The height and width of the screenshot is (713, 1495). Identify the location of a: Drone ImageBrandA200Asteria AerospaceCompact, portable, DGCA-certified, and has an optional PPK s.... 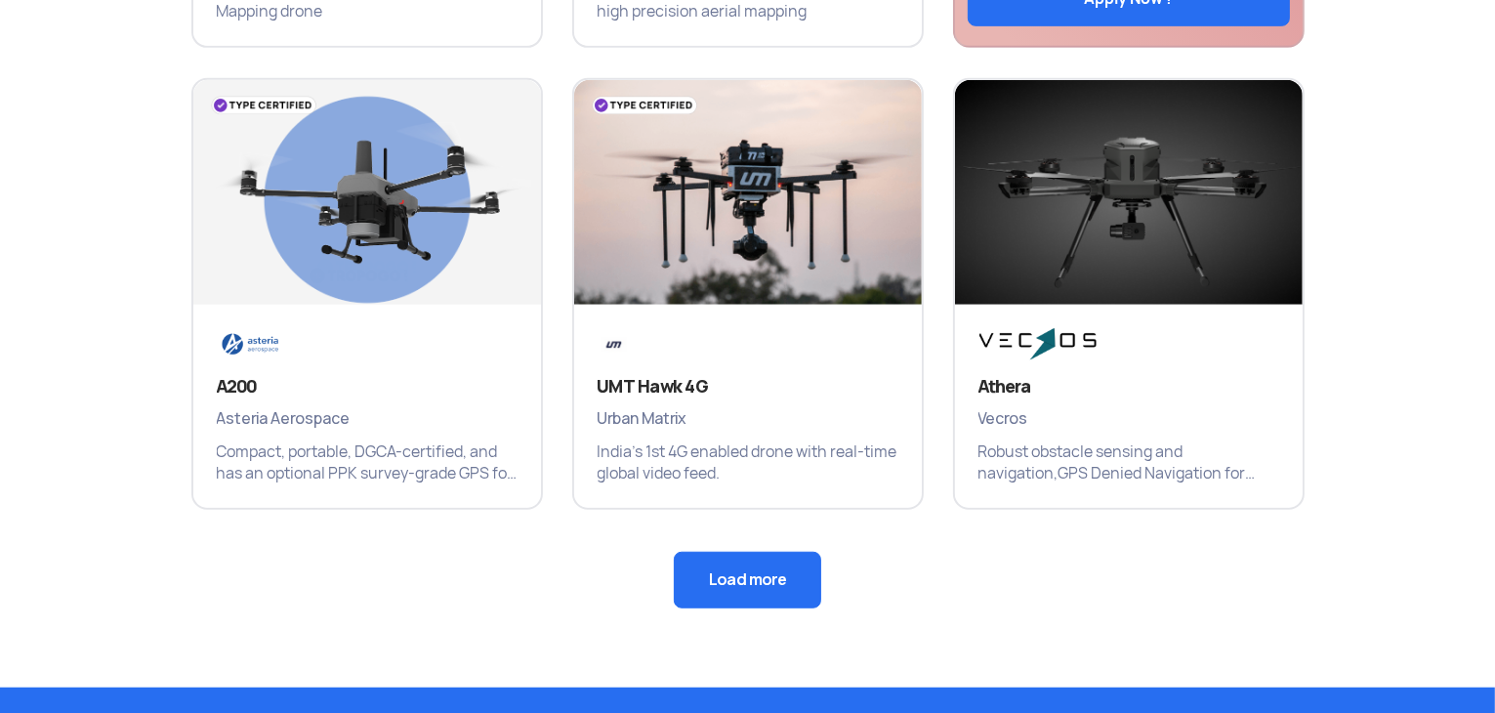
(367, 294).